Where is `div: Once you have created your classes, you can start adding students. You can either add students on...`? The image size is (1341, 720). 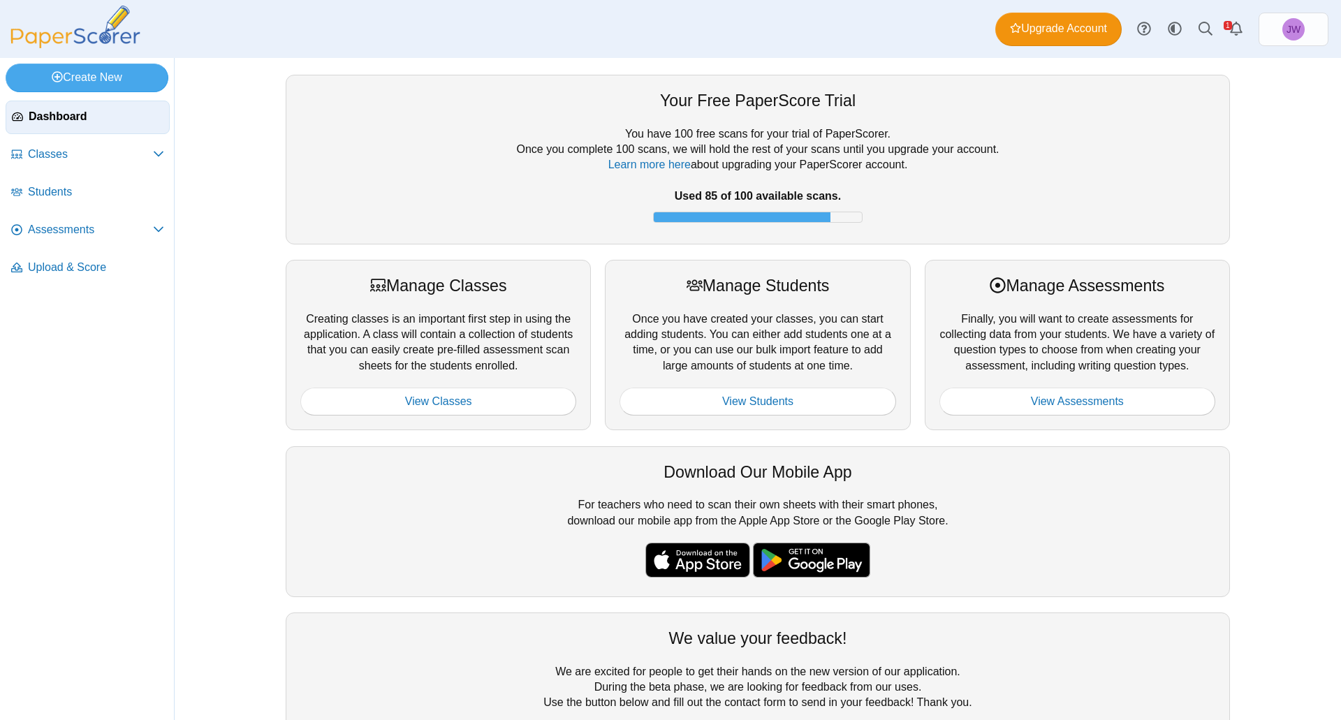
div: Once you have created your classes, you can start adding students. You can either add students on... is located at coordinates (757, 345).